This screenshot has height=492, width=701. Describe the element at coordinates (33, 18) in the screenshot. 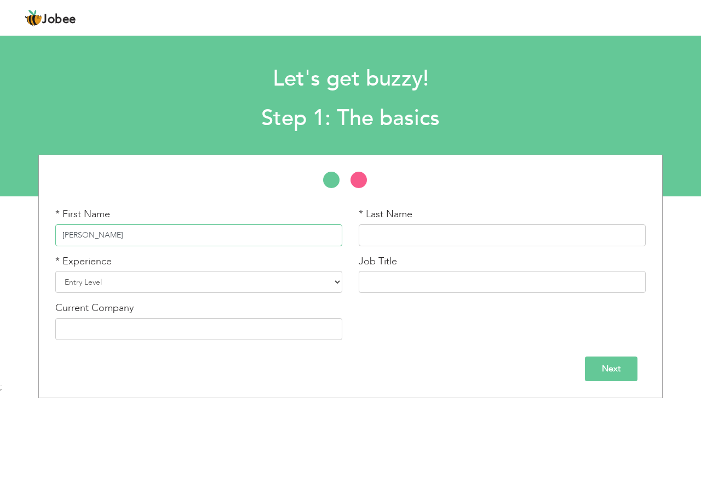

I see `img: jobee.io` at that location.